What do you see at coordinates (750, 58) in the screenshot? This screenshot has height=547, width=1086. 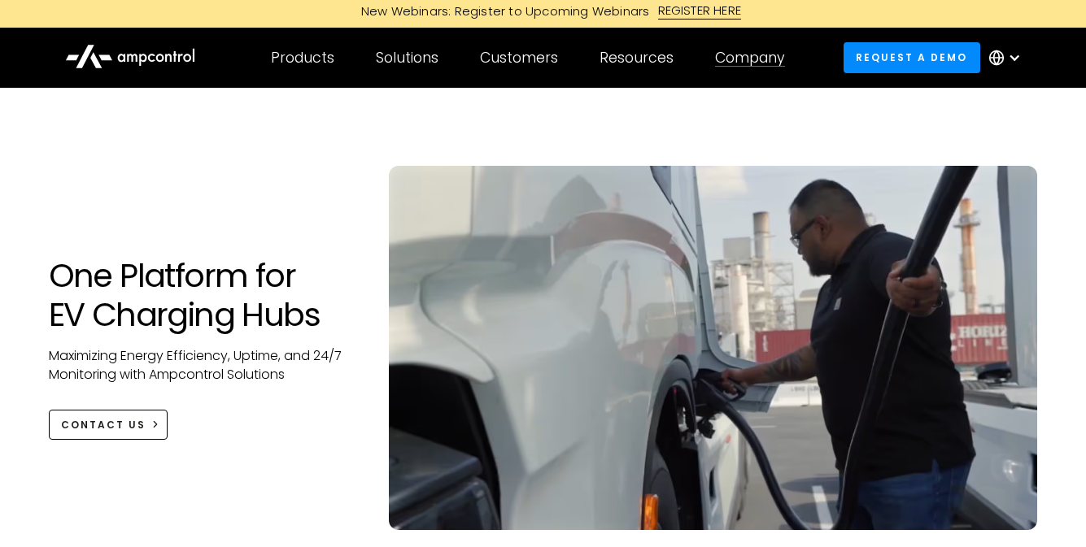 I see `div: Company` at bounding box center [750, 58].